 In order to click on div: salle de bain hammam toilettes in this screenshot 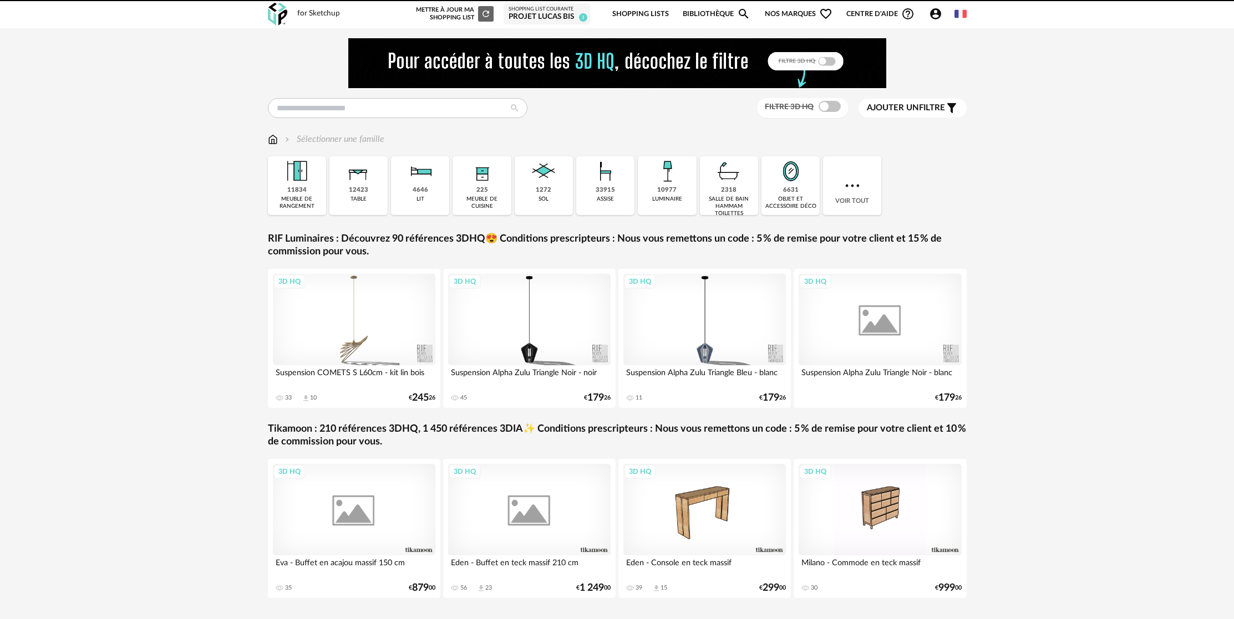, I will do `click(729, 206)`.